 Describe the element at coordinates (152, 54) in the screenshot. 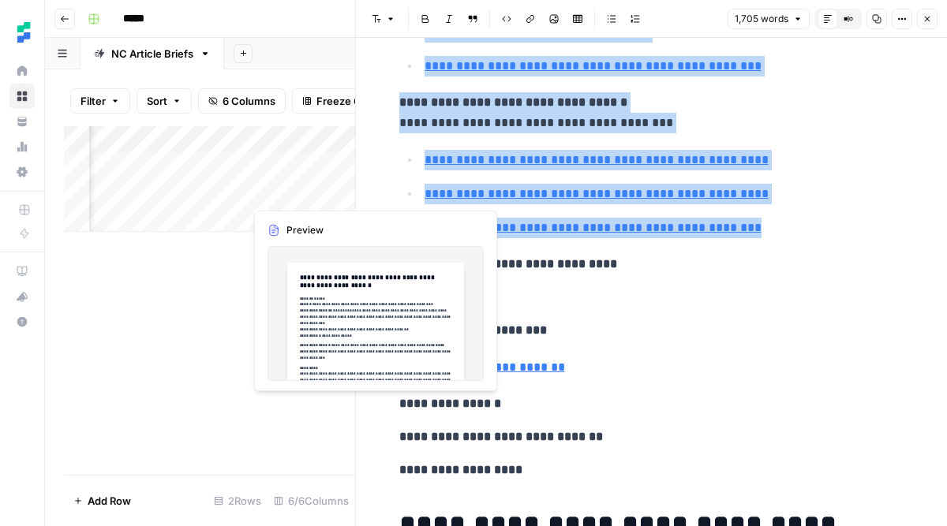

I see `a: NC Article Briefs` at that location.